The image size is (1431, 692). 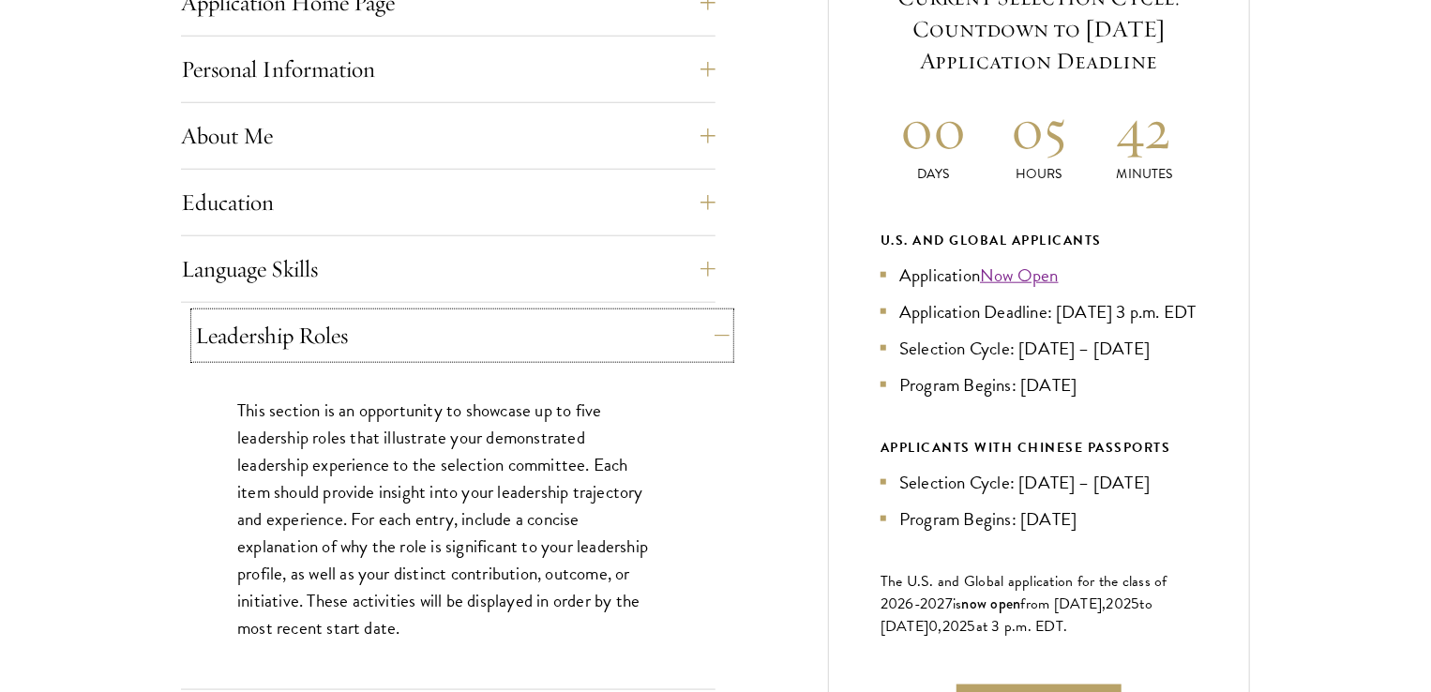 What do you see at coordinates (933, 129) in the screenshot?
I see `h2: 00` at bounding box center [933, 129].